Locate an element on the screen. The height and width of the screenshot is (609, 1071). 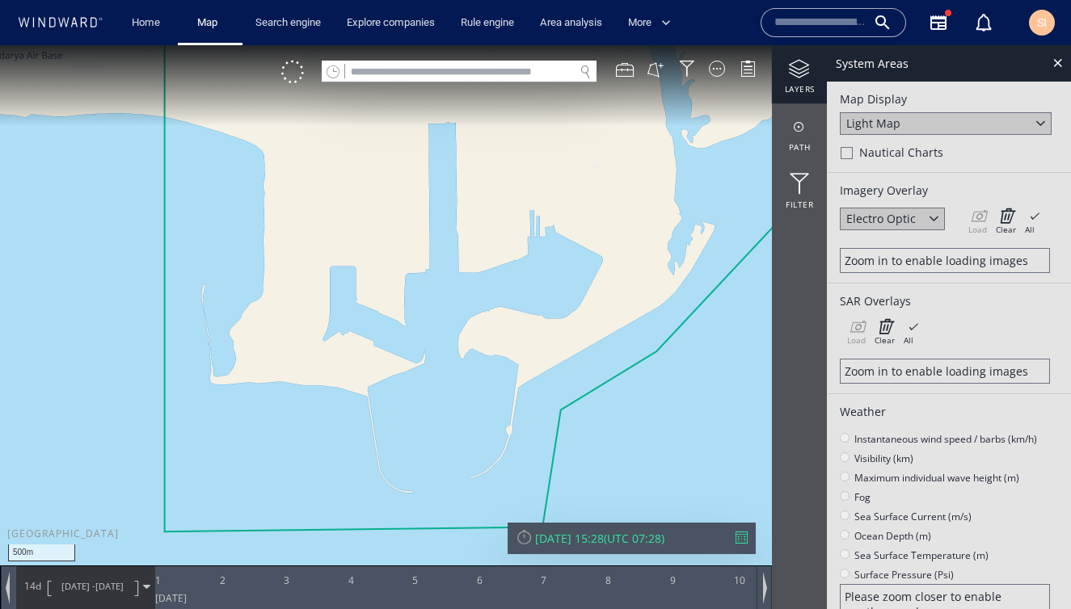
span: UTC 07:28 is located at coordinates (634, 493).